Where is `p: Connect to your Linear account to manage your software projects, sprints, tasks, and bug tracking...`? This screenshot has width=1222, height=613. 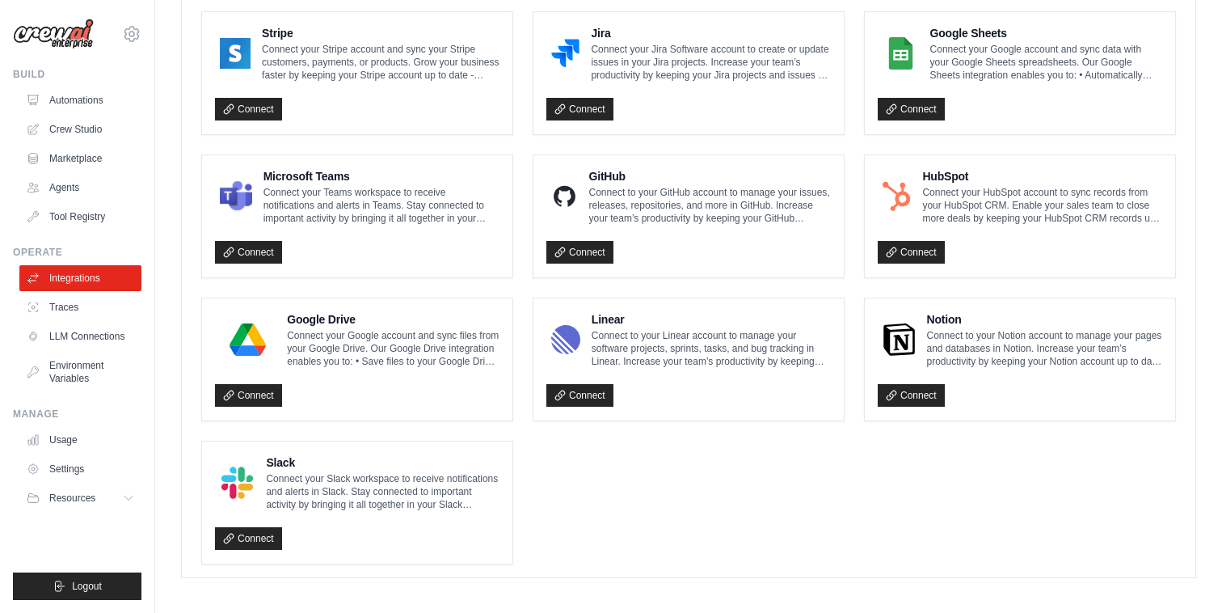
p: Connect to your Linear account to manage your software projects, sprints, tasks, and bug tracking... is located at coordinates (711, 348).